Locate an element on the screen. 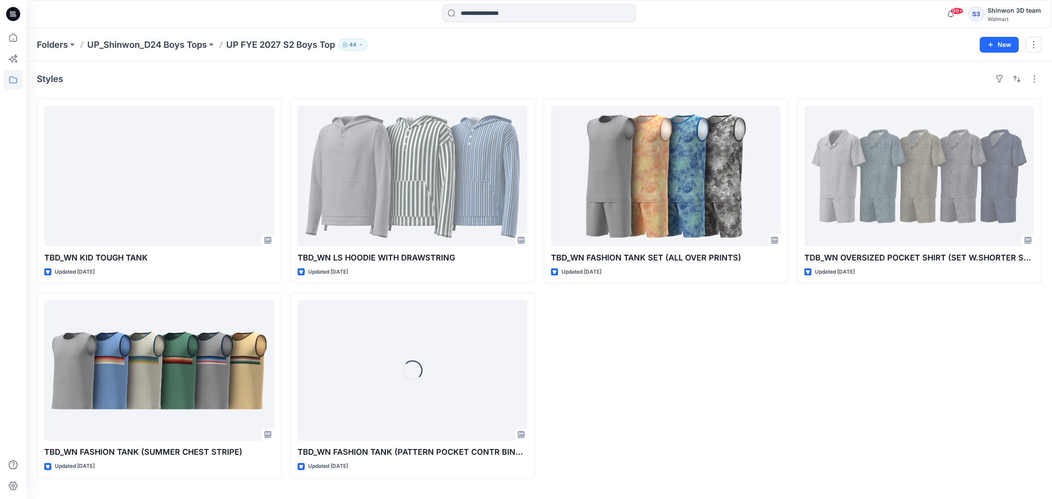 The height and width of the screenshot is (499, 1052). div: Shinwon 3D team is located at coordinates (1014, 11).